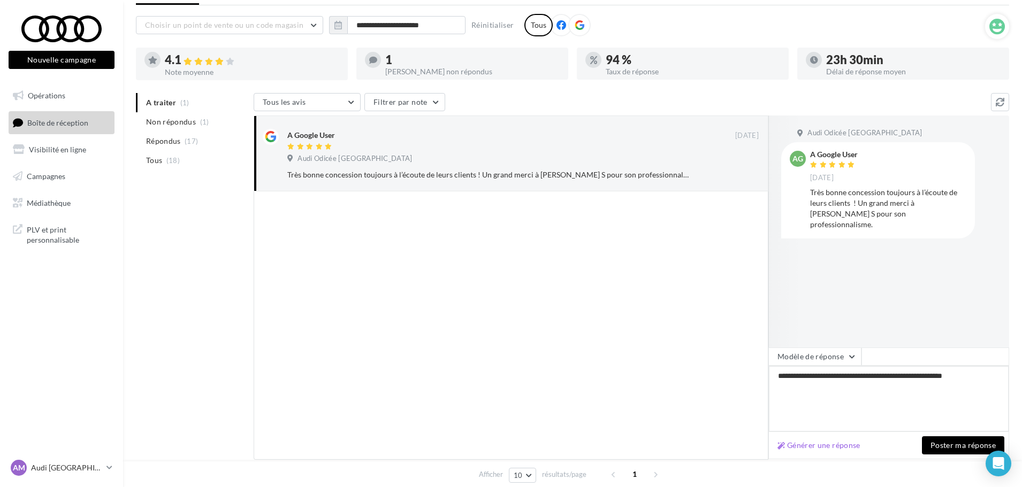 This screenshot has width=1022, height=487. What do you see at coordinates (913, 60) in the screenshot?
I see `div: 23h 30min` at bounding box center [913, 60].